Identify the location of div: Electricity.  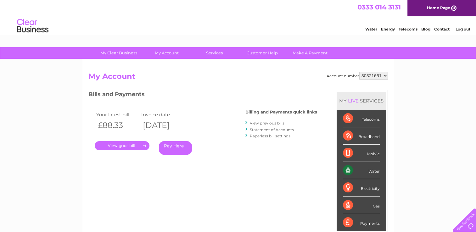
(361, 188).